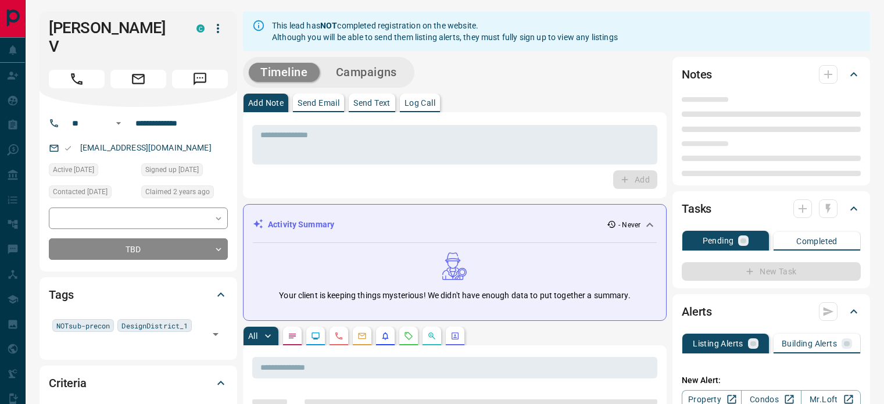  I want to click on p: Listing Alerts, so click(717, 343).